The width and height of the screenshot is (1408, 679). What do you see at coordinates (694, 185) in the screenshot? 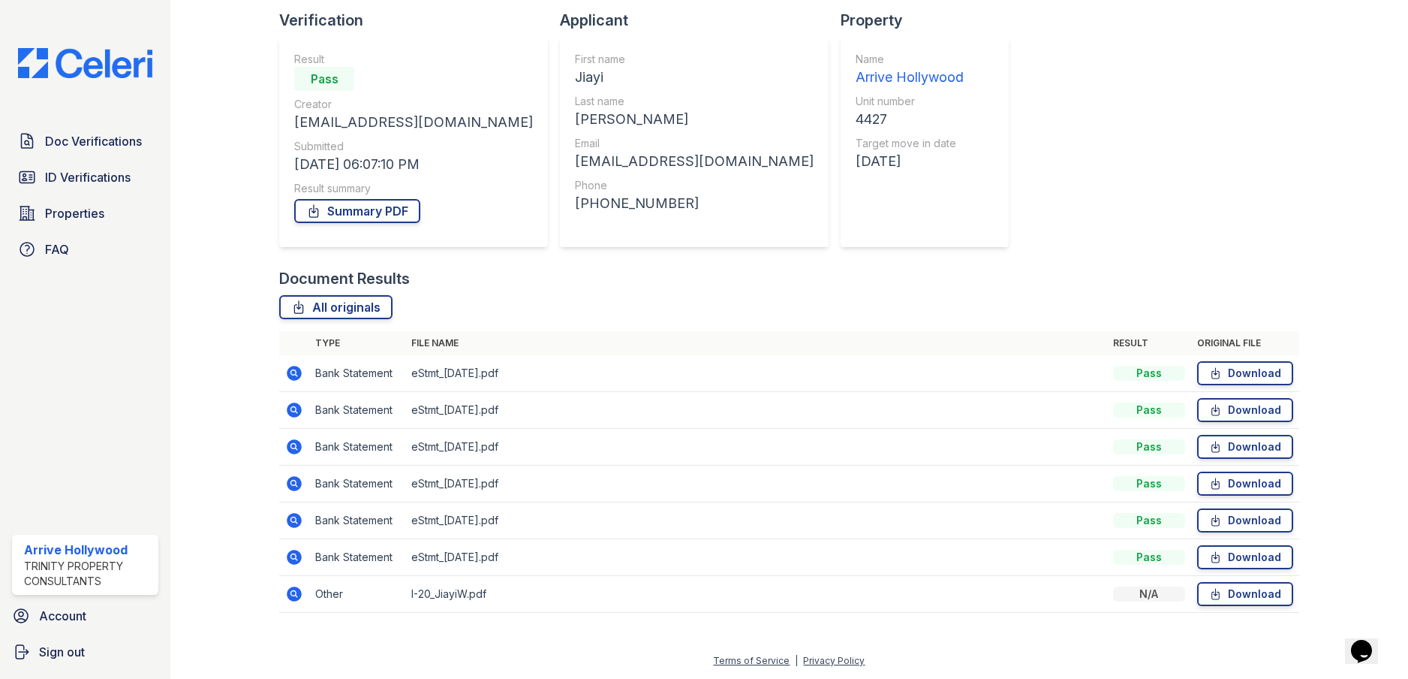
I see `div: Phone` at bounding box center [694, 185].